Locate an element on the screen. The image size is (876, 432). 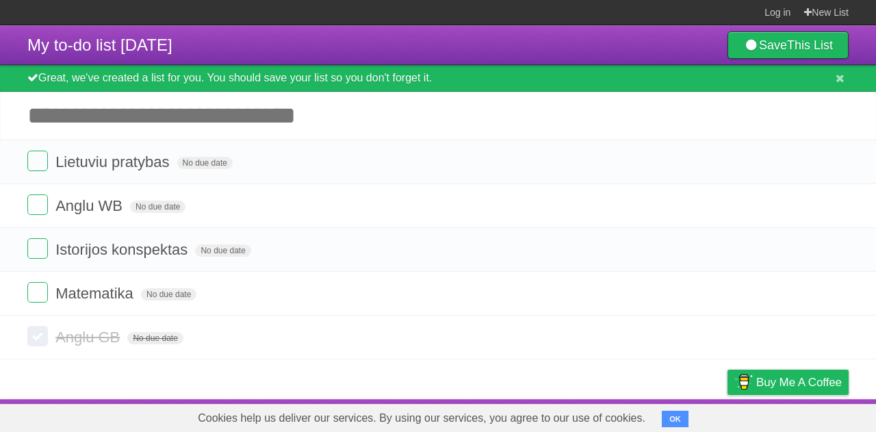
a: Terms is located at coordinates (678, 415).